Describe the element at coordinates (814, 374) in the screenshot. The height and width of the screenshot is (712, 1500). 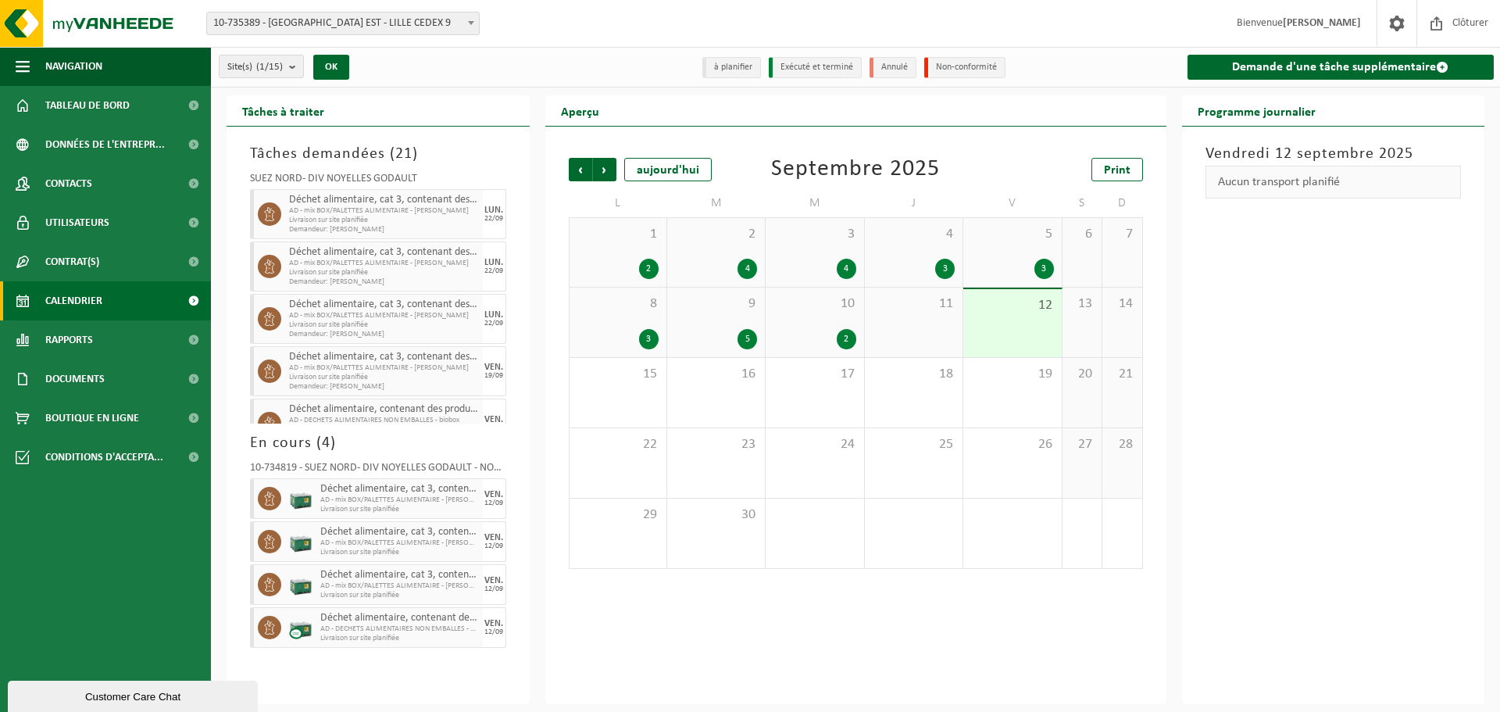
I see `span: 17` at that location.